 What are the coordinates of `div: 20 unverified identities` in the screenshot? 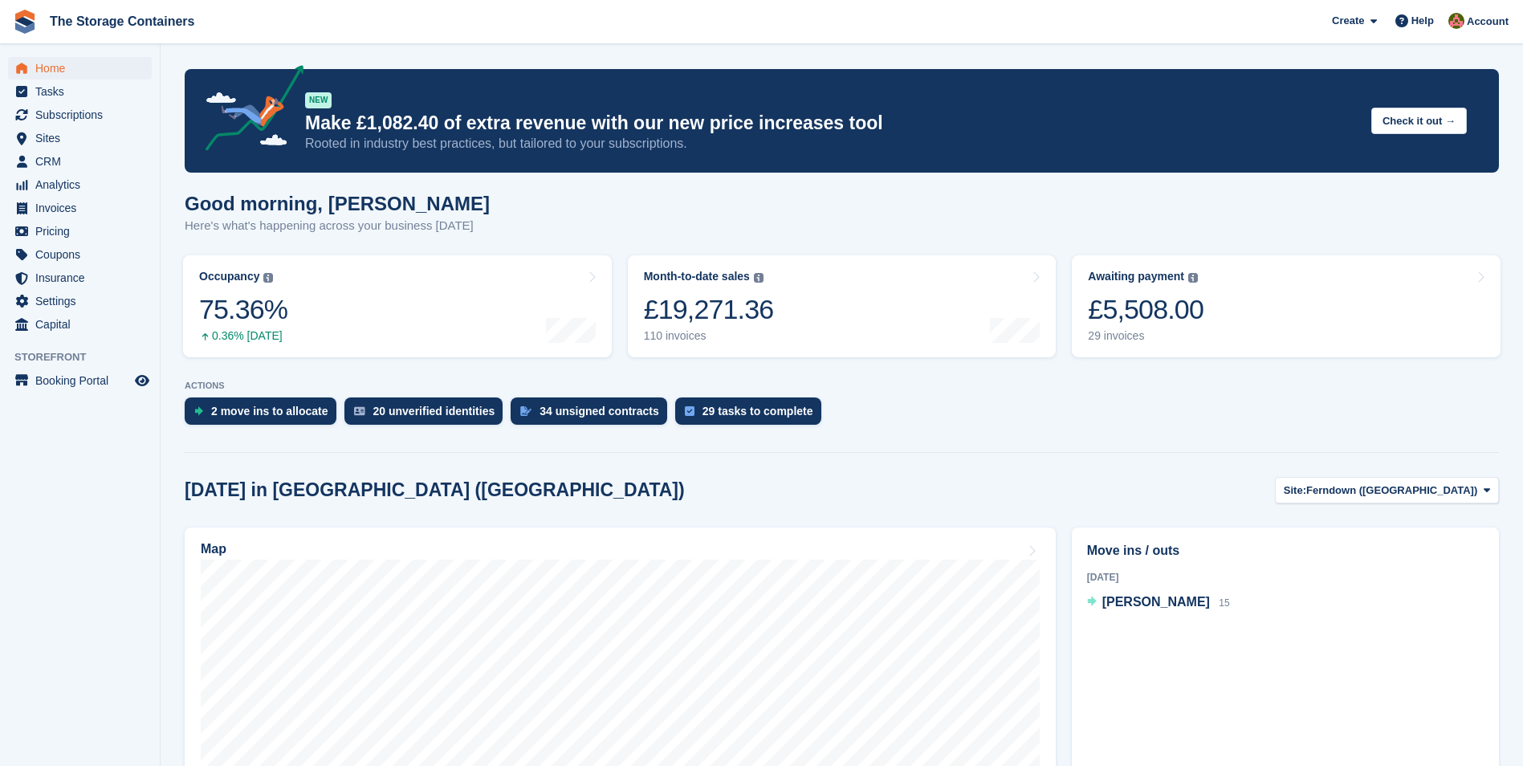 It's located at (434, 411).